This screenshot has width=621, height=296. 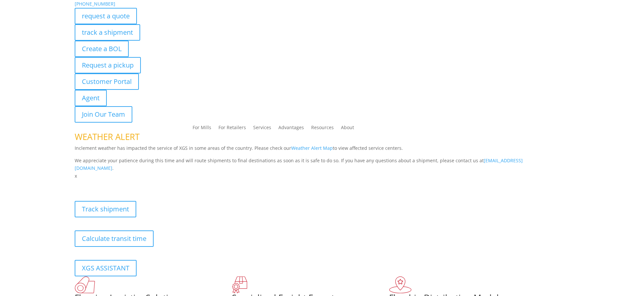 I want to click on a: Calculate transit time, so click(x=114, y=239).